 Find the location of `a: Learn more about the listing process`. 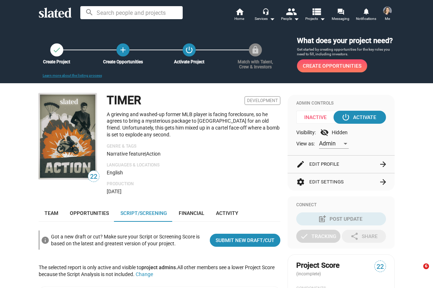

a: Learn more about the listing process is located at coordinates (72, 75).